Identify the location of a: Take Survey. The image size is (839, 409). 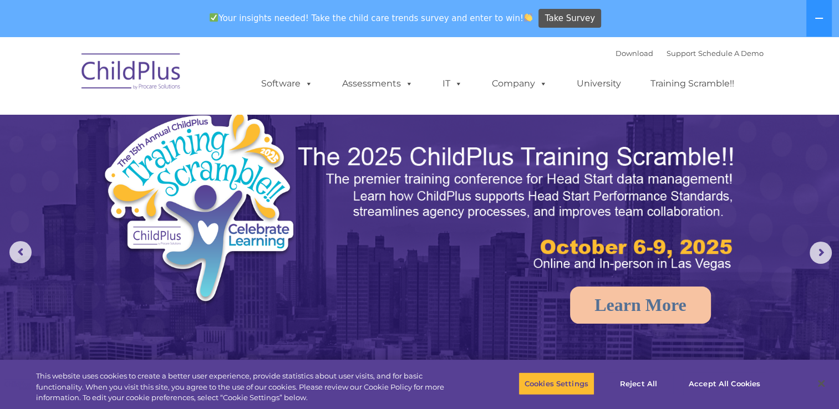
(569, 18).